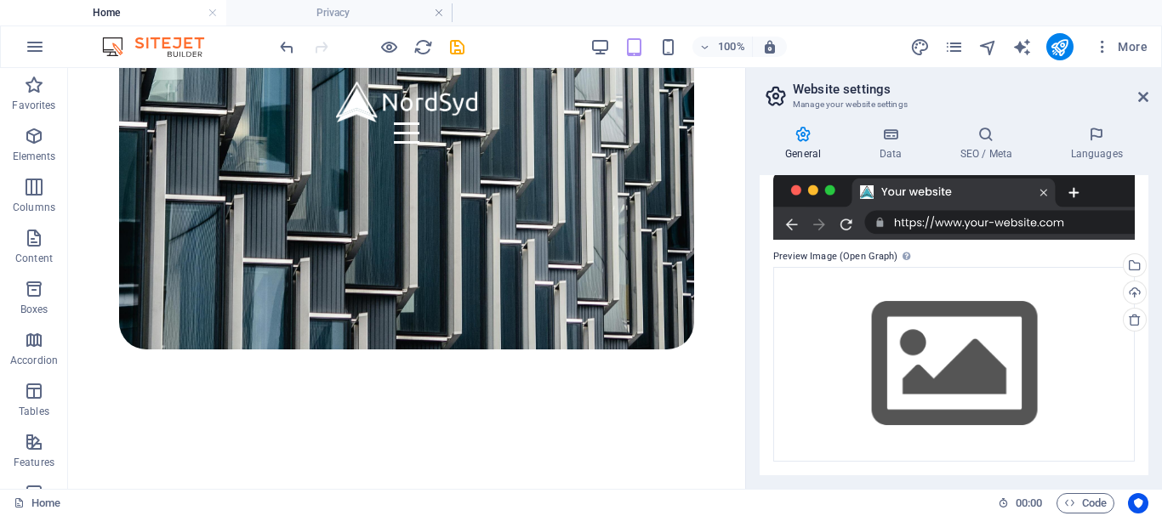  I want to click on i: Pages (Ctrl+Alt+S), so click(954, 47).